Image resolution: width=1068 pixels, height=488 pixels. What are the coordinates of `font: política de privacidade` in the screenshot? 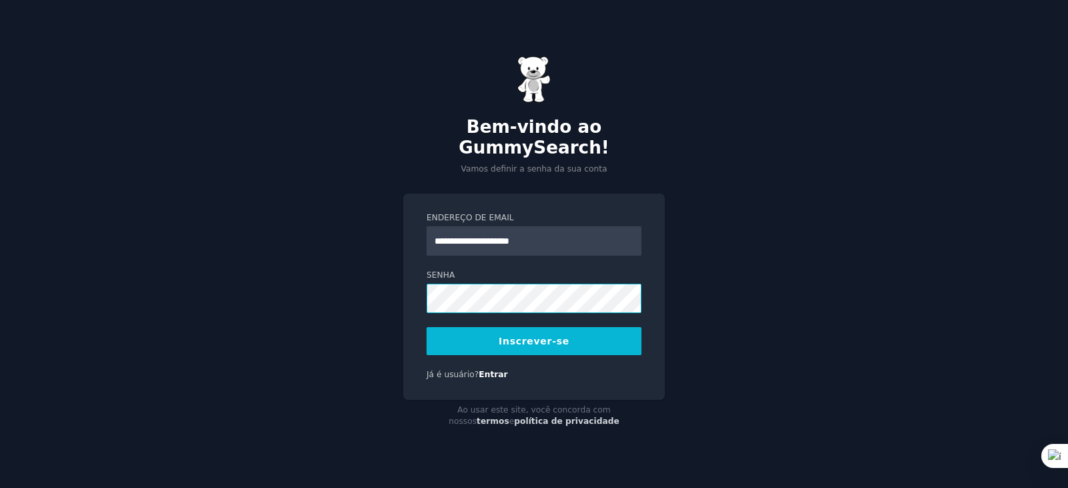 It's located at (567, 421).